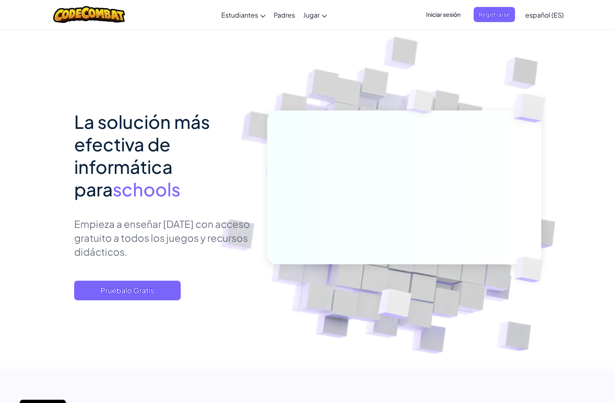  Describe the element at coordinates (284, 15) in the screenshot. I see `a: Padres` at that location.